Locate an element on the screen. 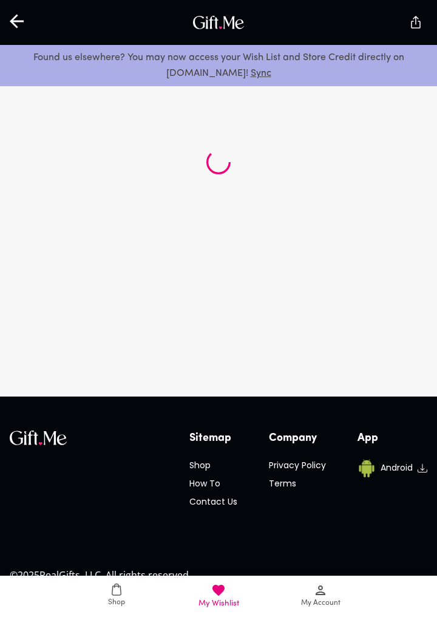 The height and width of the screenshot is (617, 437). h6: How To is located at coordinates (213, 484).